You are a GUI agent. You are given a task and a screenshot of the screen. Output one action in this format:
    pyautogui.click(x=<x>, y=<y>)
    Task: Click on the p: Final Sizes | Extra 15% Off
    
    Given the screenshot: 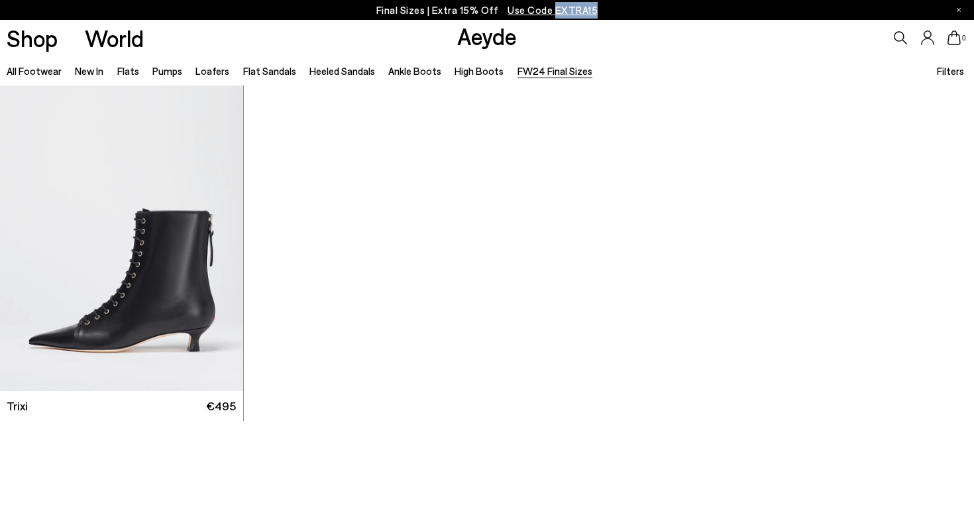 What is the action you would take?
    pyautogui.click(x=487, y=10)
    